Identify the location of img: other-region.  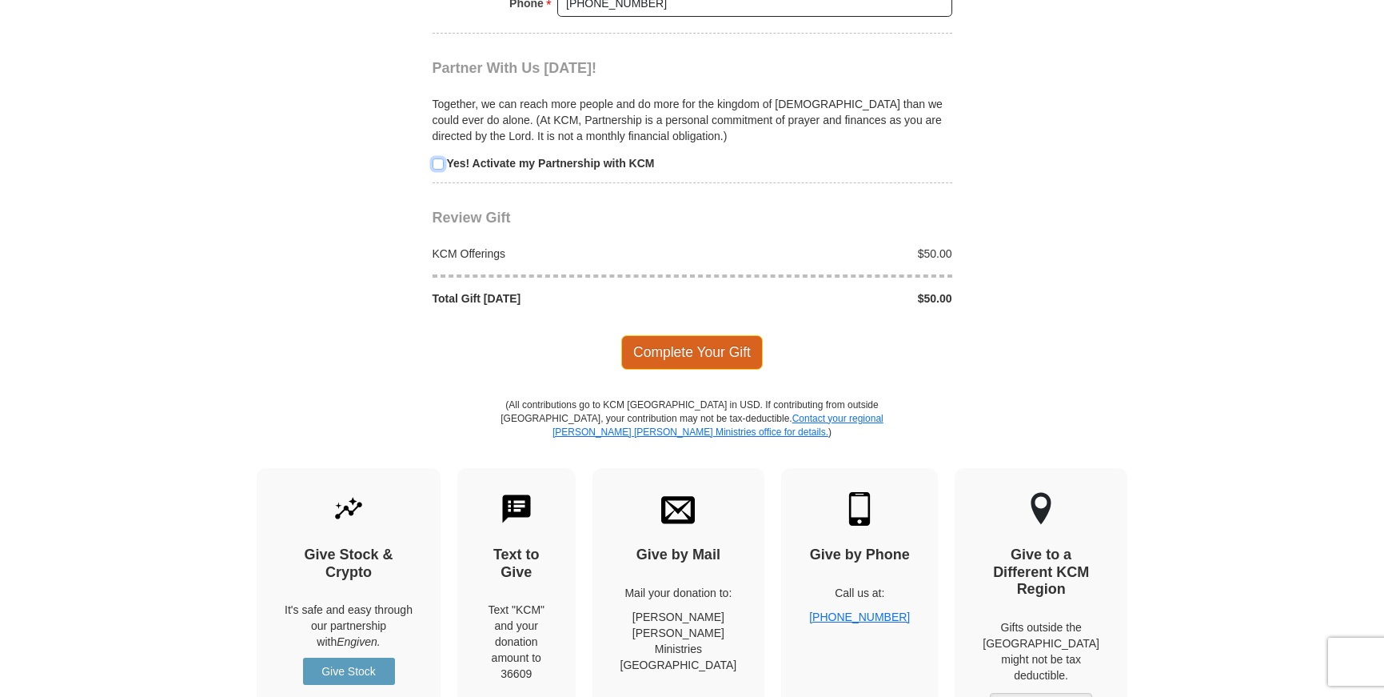
(1041, 509).